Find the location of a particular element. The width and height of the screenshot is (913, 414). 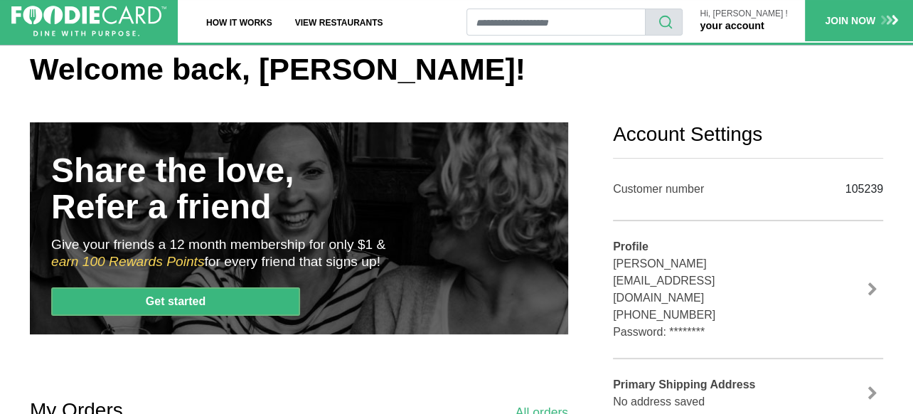

div: Customer number is located at coordinates (709, 189).